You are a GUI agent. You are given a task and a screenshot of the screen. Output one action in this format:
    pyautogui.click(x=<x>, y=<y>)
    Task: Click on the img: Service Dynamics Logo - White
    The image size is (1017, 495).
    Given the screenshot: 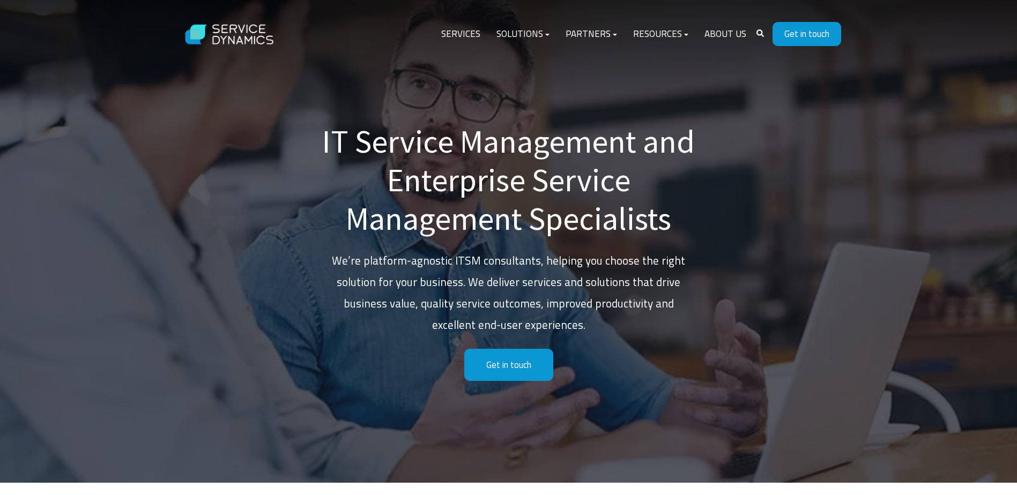 What is the action you would take?
    pyautogui.click(x=230, y=34)
    